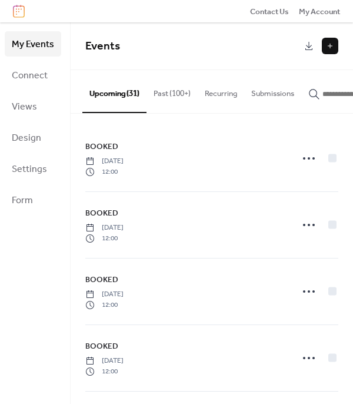 This screenshot has width=353, height=404. I want to click on span: My Events, so click(33, 44).